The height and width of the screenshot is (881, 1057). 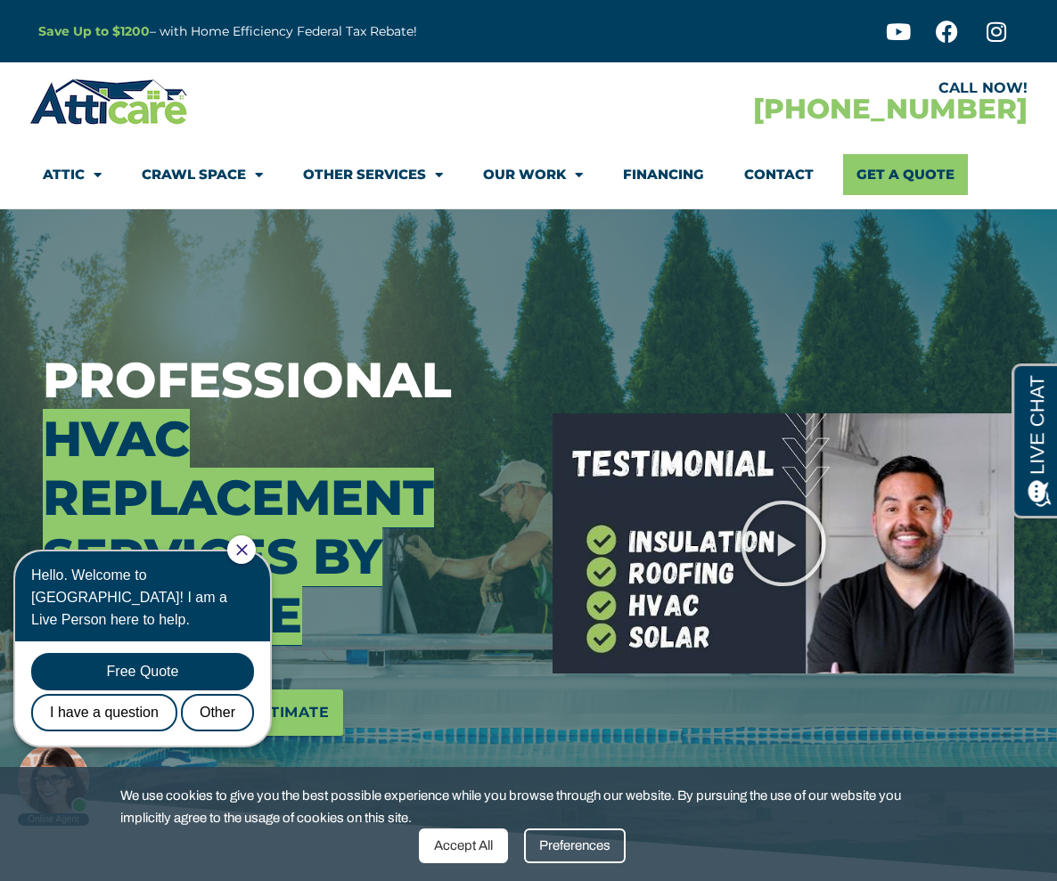 I want to click on a: Contact, so click(x=779, y=175).